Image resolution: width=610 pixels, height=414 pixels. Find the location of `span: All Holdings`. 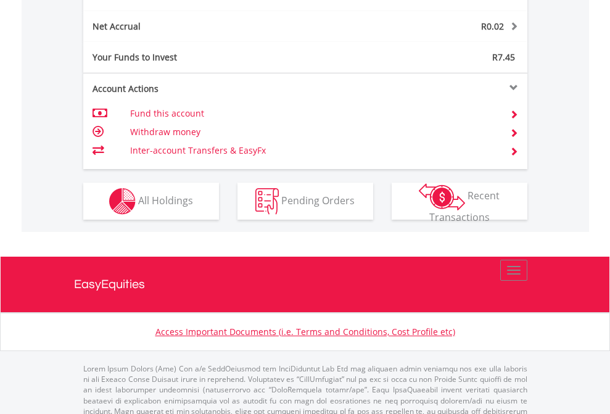

span: All Holdings is located at coordinates (165, 200).